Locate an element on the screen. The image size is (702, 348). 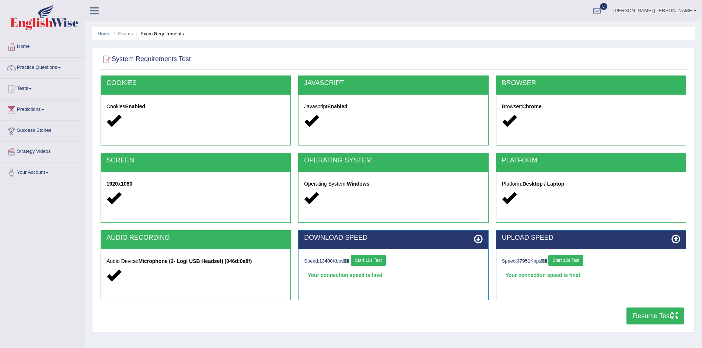
a: Tests is located at coordinates (42, 88).